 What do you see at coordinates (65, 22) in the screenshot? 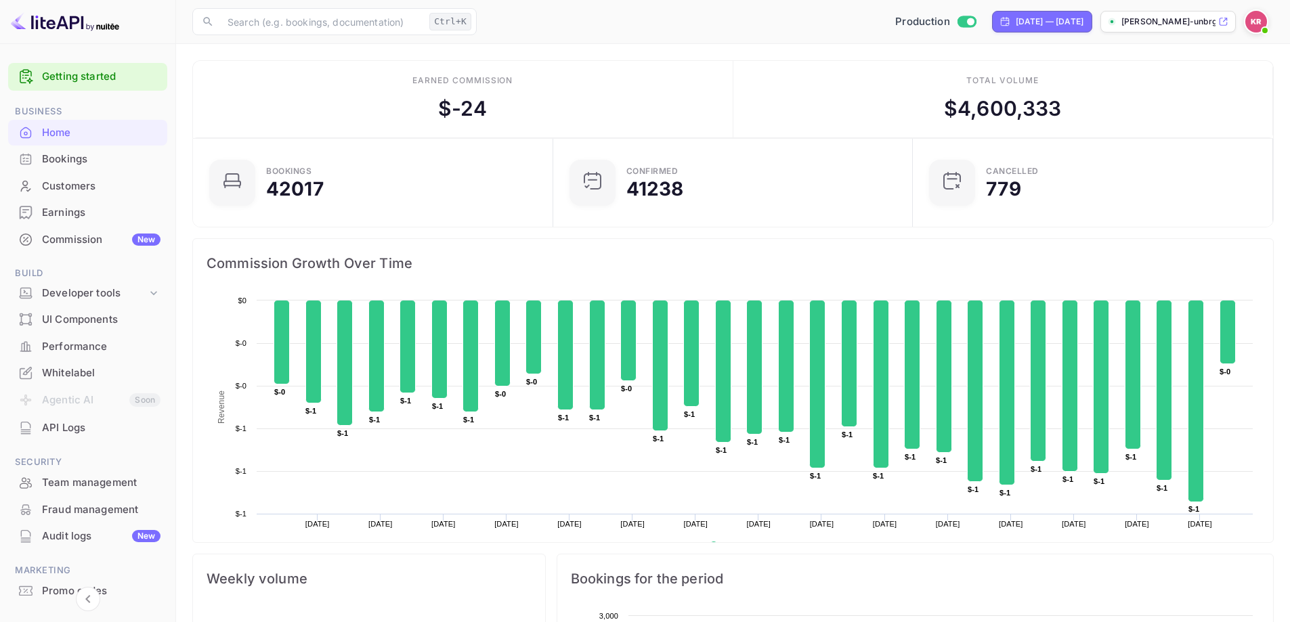
I see `img: LiteAPI logo` at bounding box center [65, 22].